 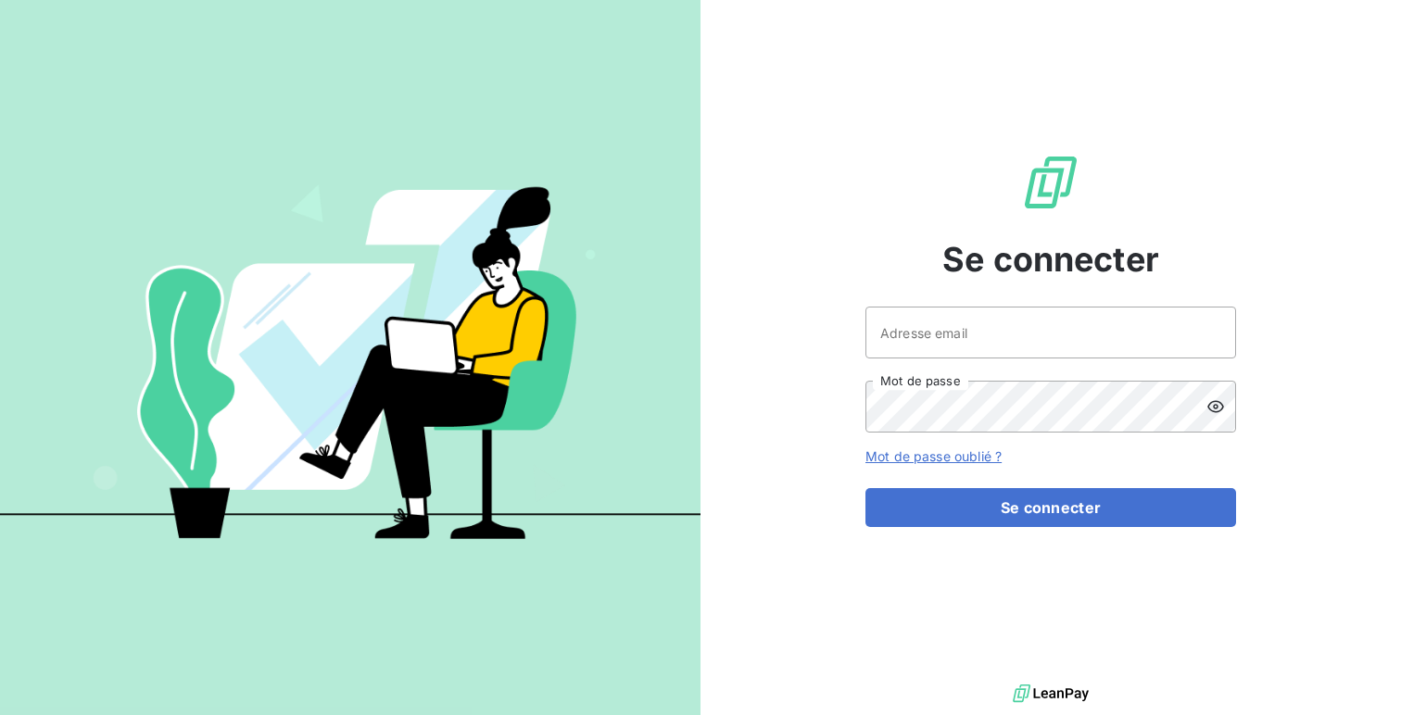 I want to click on span: Se connecter, so click(x=1051, y=259).